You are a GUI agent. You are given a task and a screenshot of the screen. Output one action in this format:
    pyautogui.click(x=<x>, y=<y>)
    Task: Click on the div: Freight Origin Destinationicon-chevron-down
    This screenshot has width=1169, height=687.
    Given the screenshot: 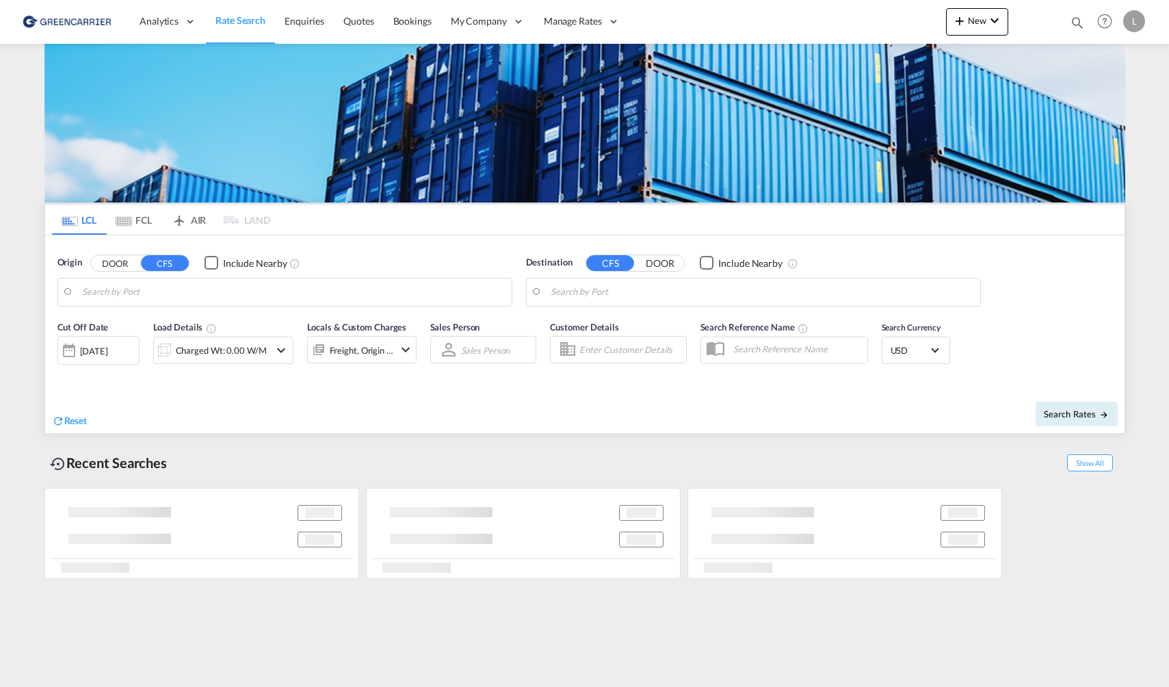 What is the action you would take?
    pyautogui.click(x=362, y=350)
    